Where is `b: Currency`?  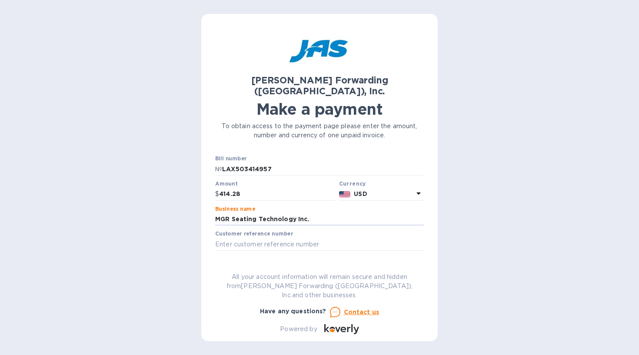 b: Currency is located at coordinates (352, 183).